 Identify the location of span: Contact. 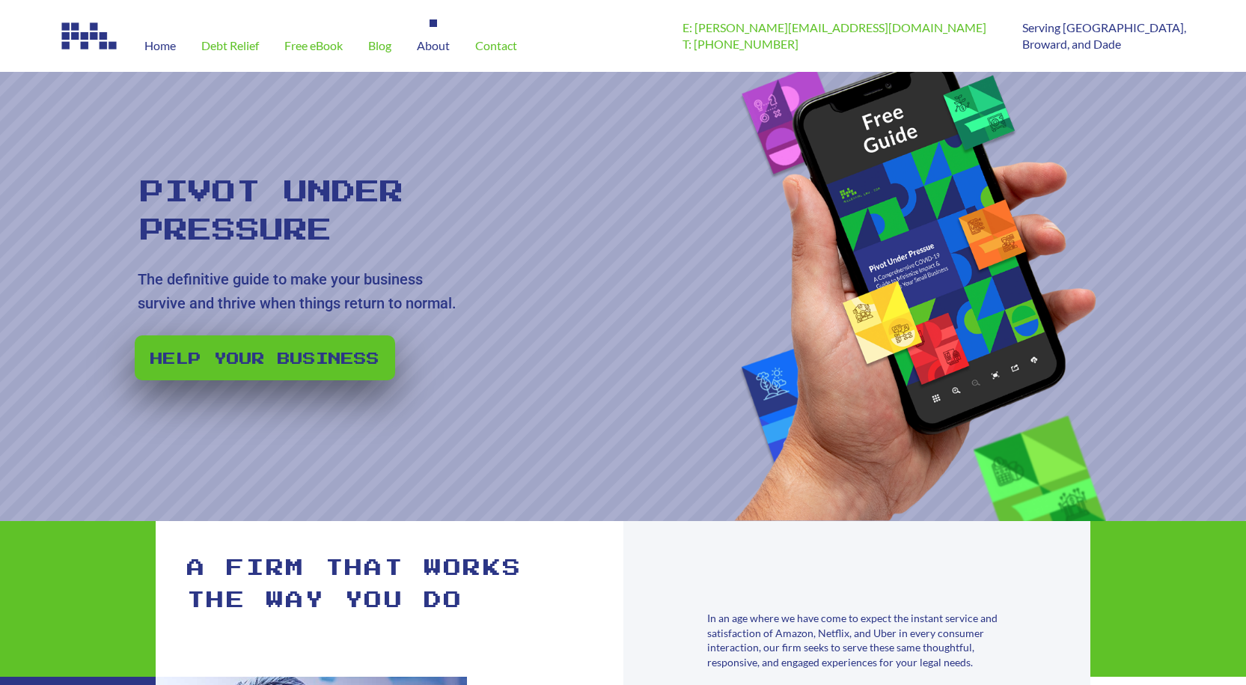
(496, 46).